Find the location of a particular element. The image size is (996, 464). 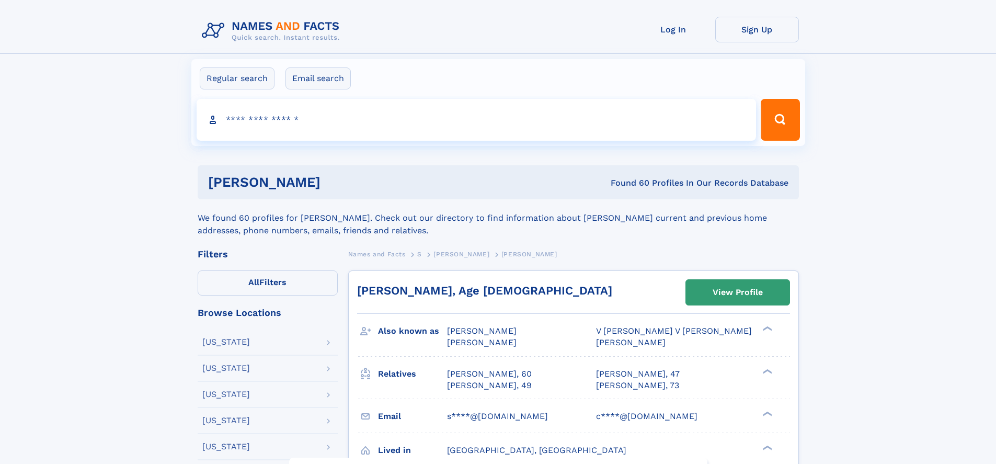

div: Filters is located at coordinates (268, 254).